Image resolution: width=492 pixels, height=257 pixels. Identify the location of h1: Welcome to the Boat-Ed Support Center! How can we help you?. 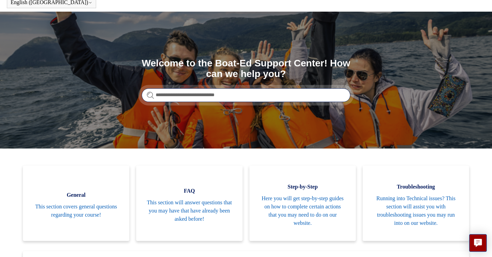
(246, 69).